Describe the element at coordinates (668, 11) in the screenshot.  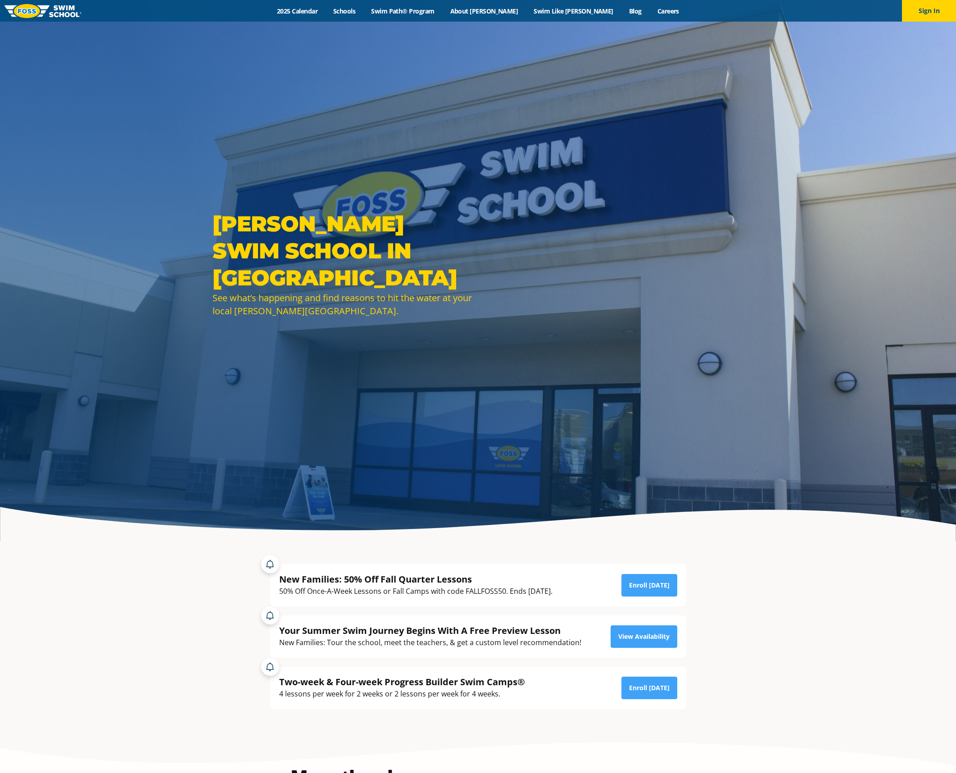
I see `a: Careers` at that location.